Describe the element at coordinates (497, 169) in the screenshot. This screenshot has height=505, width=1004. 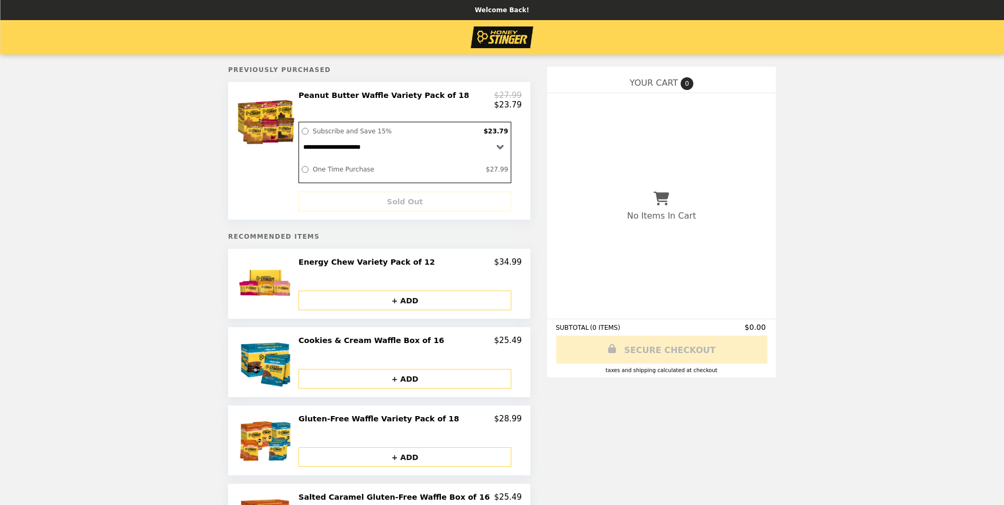
I see `label: $27.99` at that location.